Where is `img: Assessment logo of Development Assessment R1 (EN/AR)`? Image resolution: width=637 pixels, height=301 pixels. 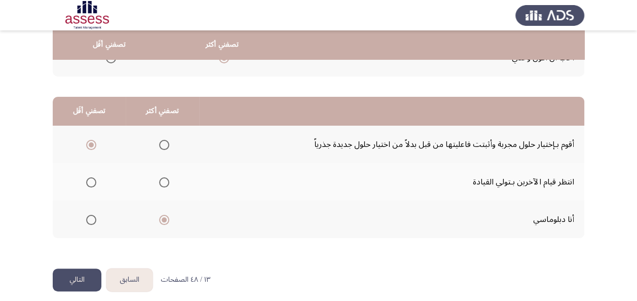 img: Assessment logo of Development Assessment R1 (EN/AR) is located at coordinates (87, 15).